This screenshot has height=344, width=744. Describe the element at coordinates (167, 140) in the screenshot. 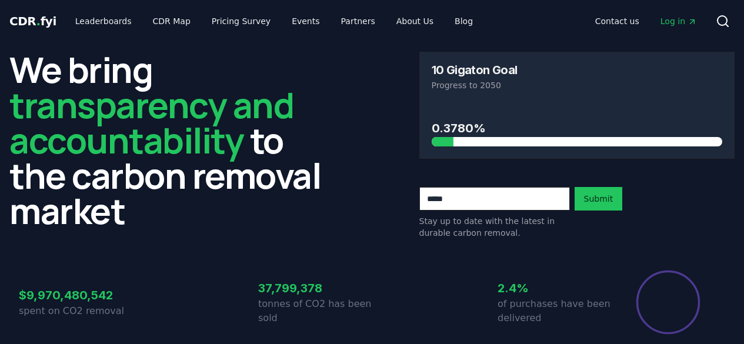

I see `h2: We bring to the carbon removal market` at that location.